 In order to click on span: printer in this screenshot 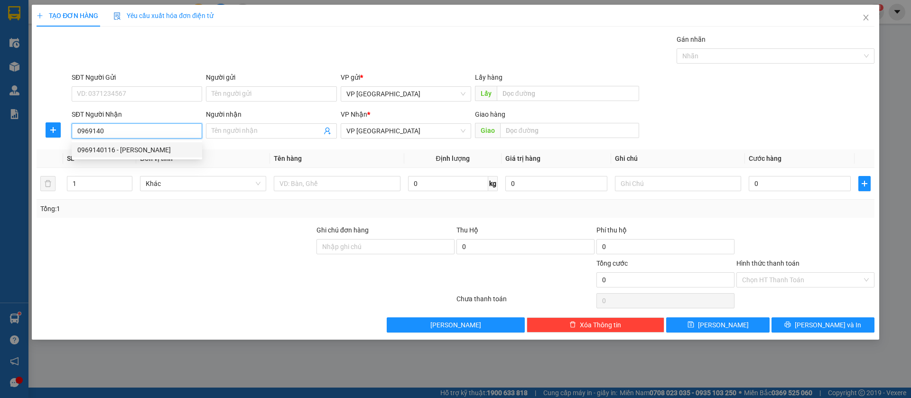, I will do `click(787, 325)`.